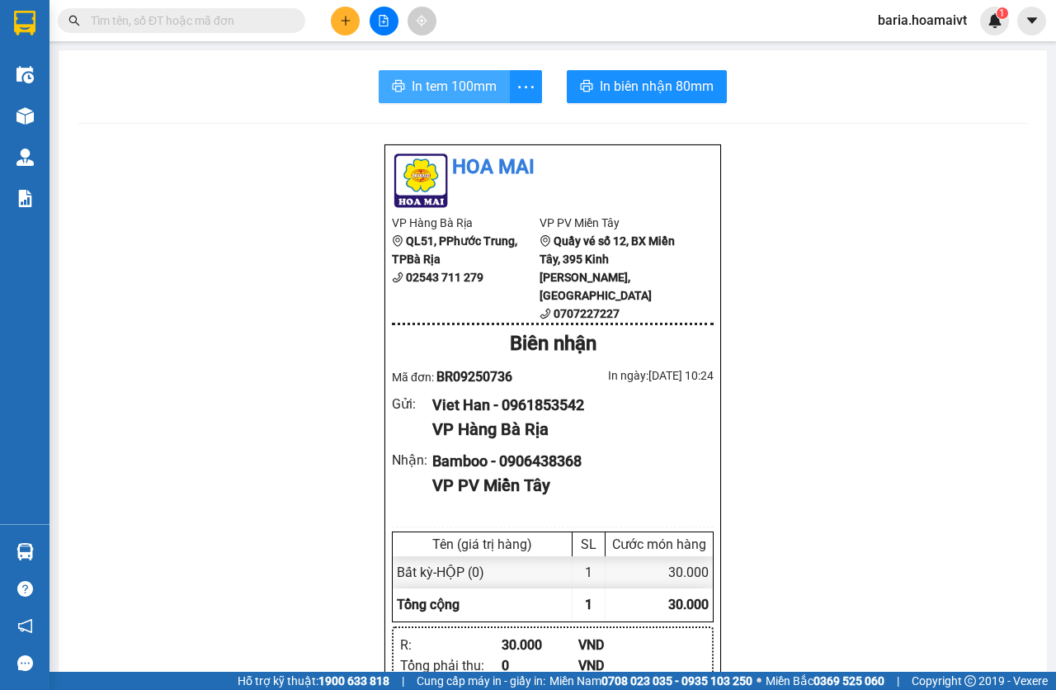  I want to click on img: solution-icon, so click(25, 198).